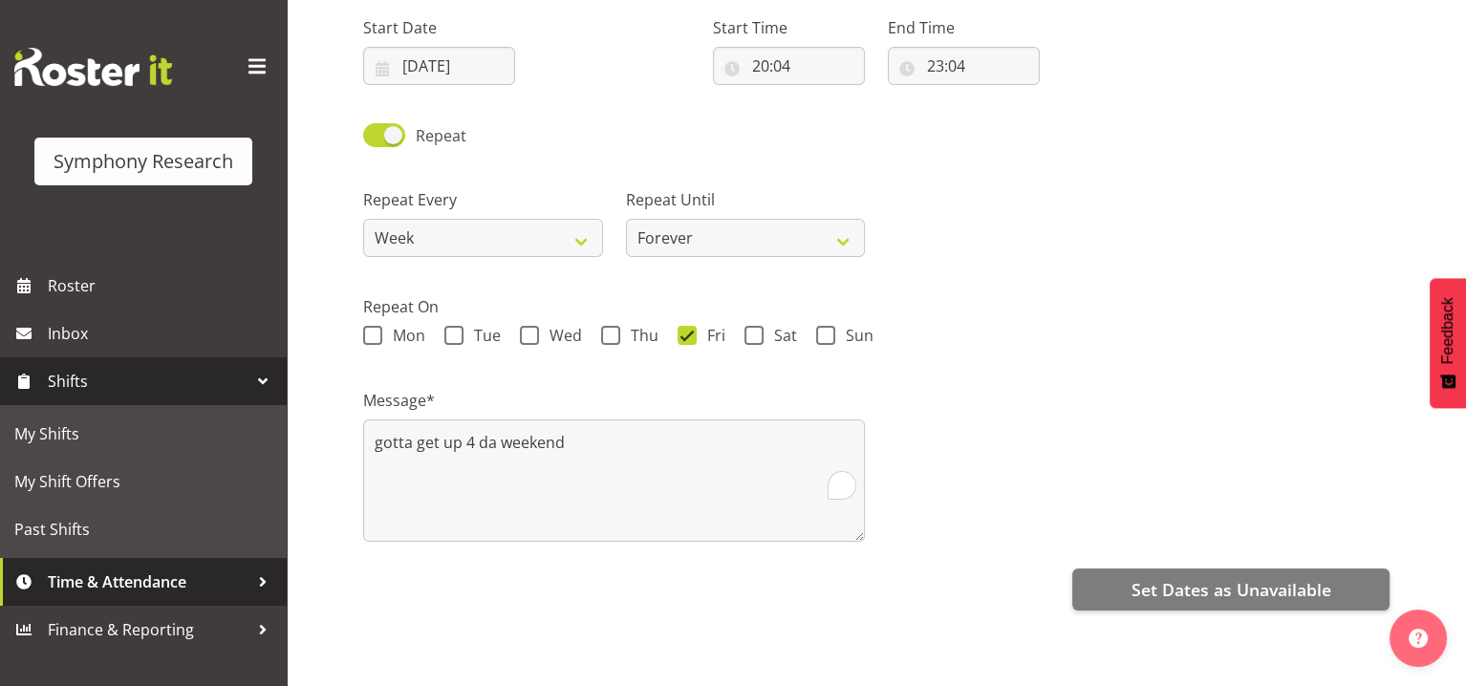  I want to click on button: Feedback - Show survey, so click(1448, 343).